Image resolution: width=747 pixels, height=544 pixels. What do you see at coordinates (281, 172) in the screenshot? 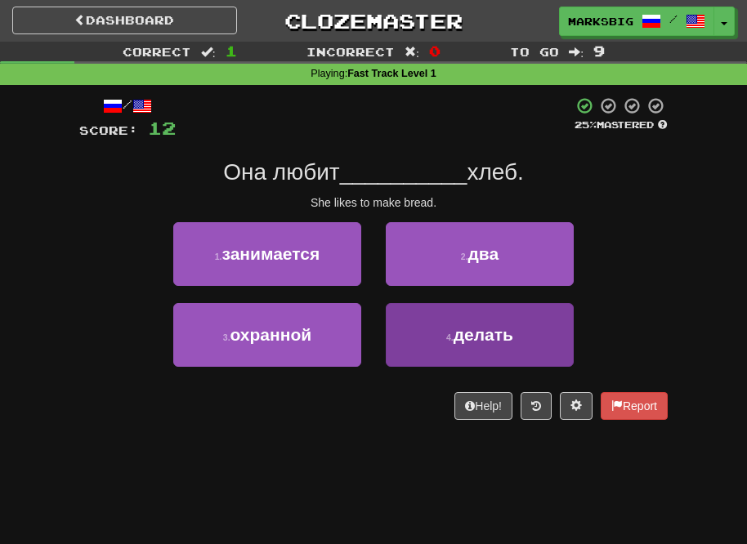
I see `span: Она любит` at bounding box center [281, 172].